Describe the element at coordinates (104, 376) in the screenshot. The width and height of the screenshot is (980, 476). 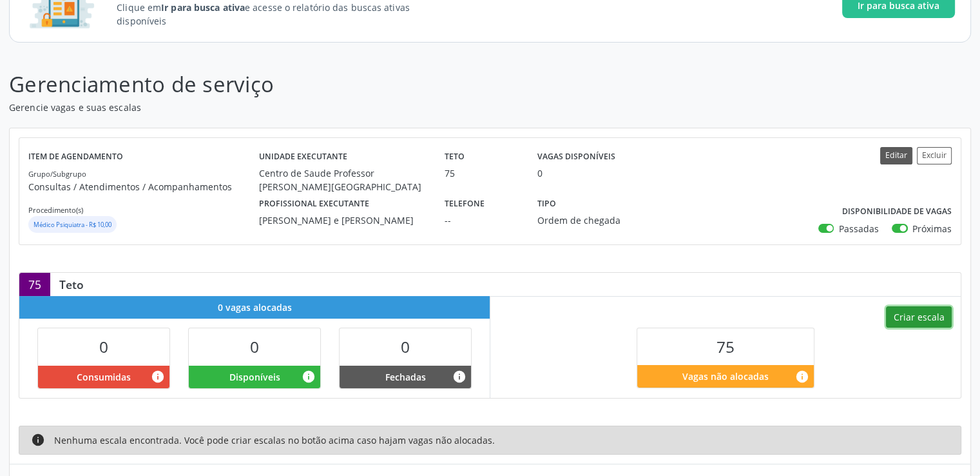
I see `span: Consumidas` at that location.